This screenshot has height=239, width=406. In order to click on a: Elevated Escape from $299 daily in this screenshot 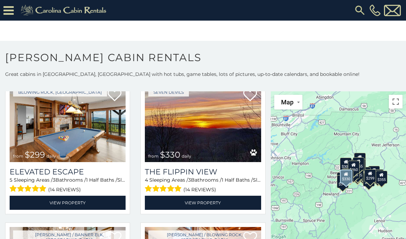, I will do `click(67, 123)`.